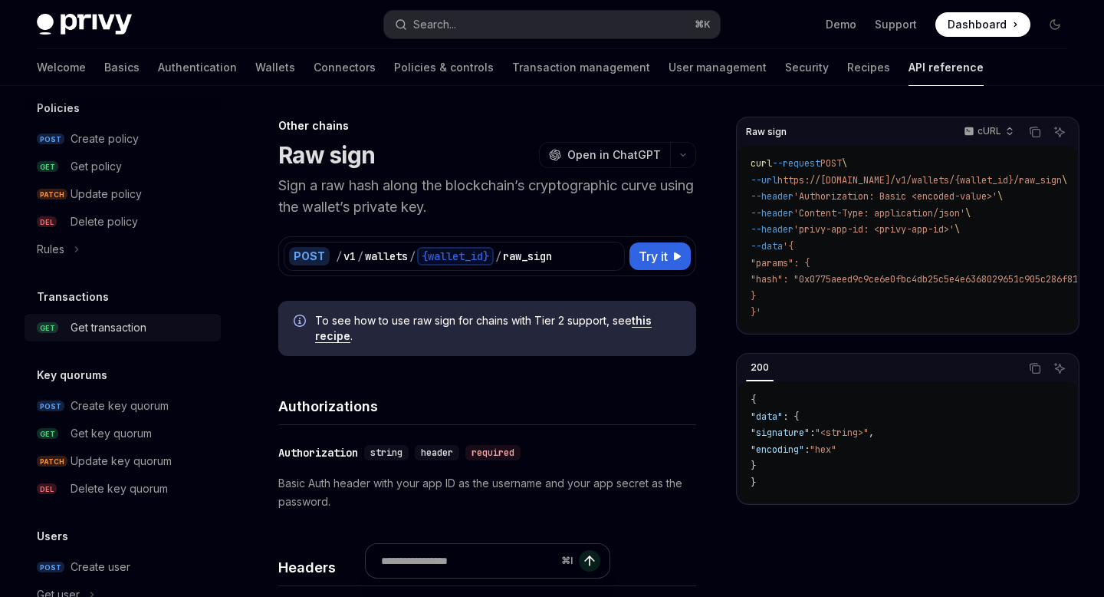 The width and height of the screenshot is (1104, 597). What do you see at coordinates (780, 263) in the screenshot?
I see `span: "params": {` at bounding box center [780, 263].